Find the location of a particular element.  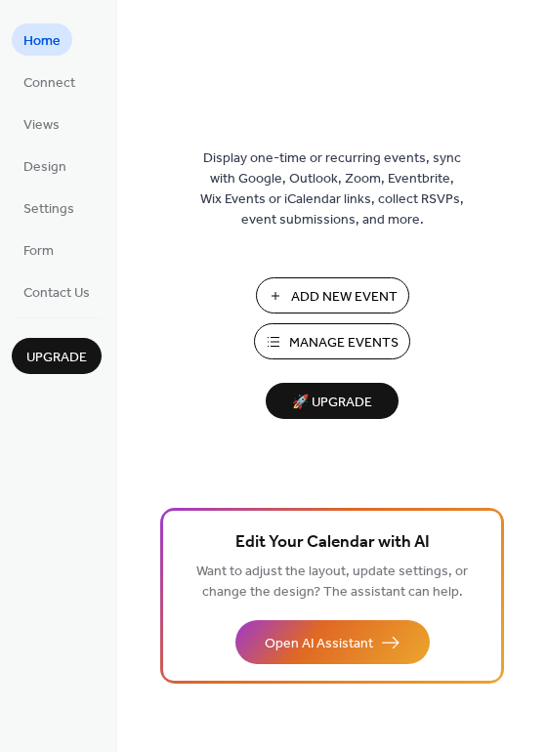

span: Manage Events is located at coordinates (344, 343).